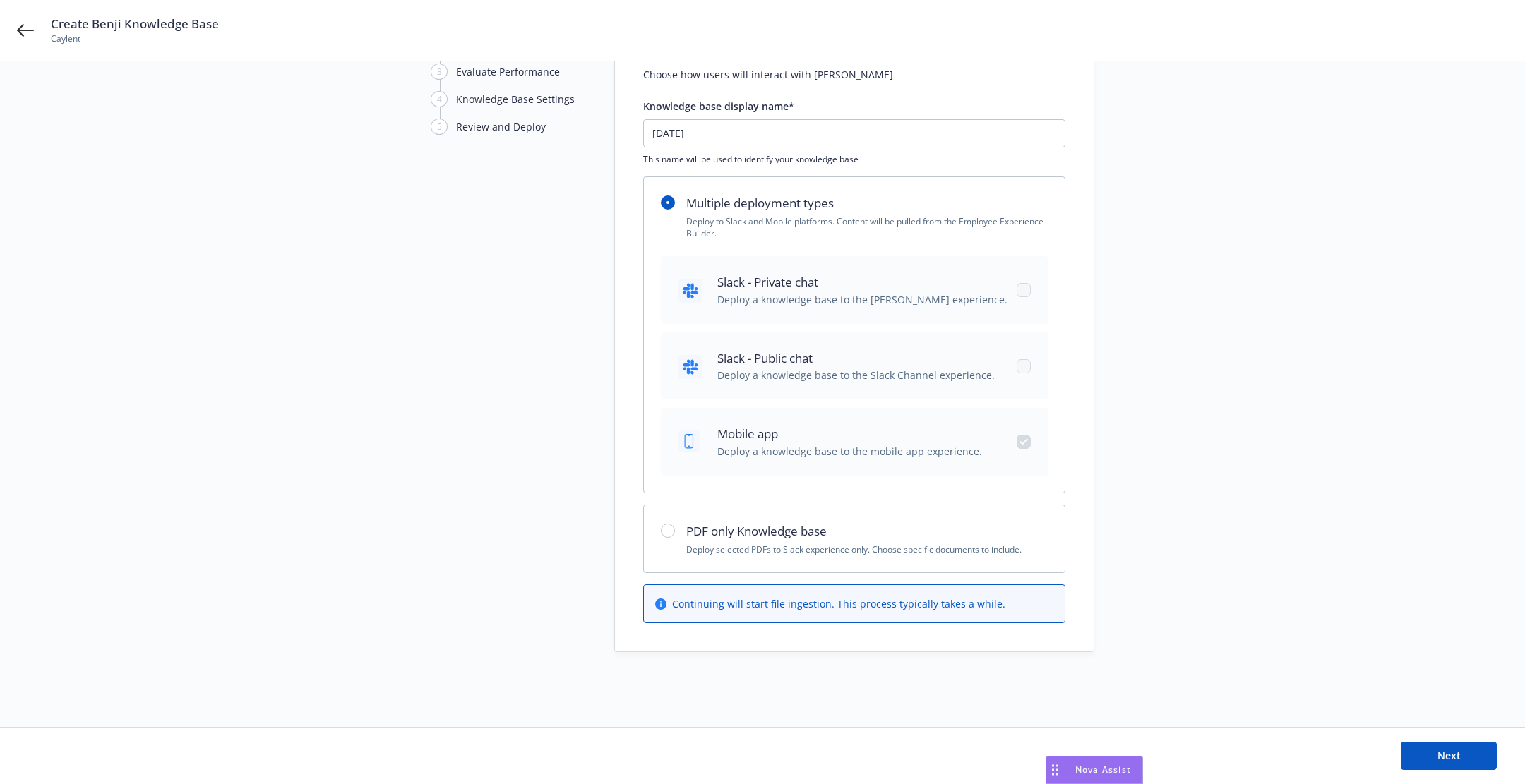  I want to click on span: Mobile app, so click(849, 434).